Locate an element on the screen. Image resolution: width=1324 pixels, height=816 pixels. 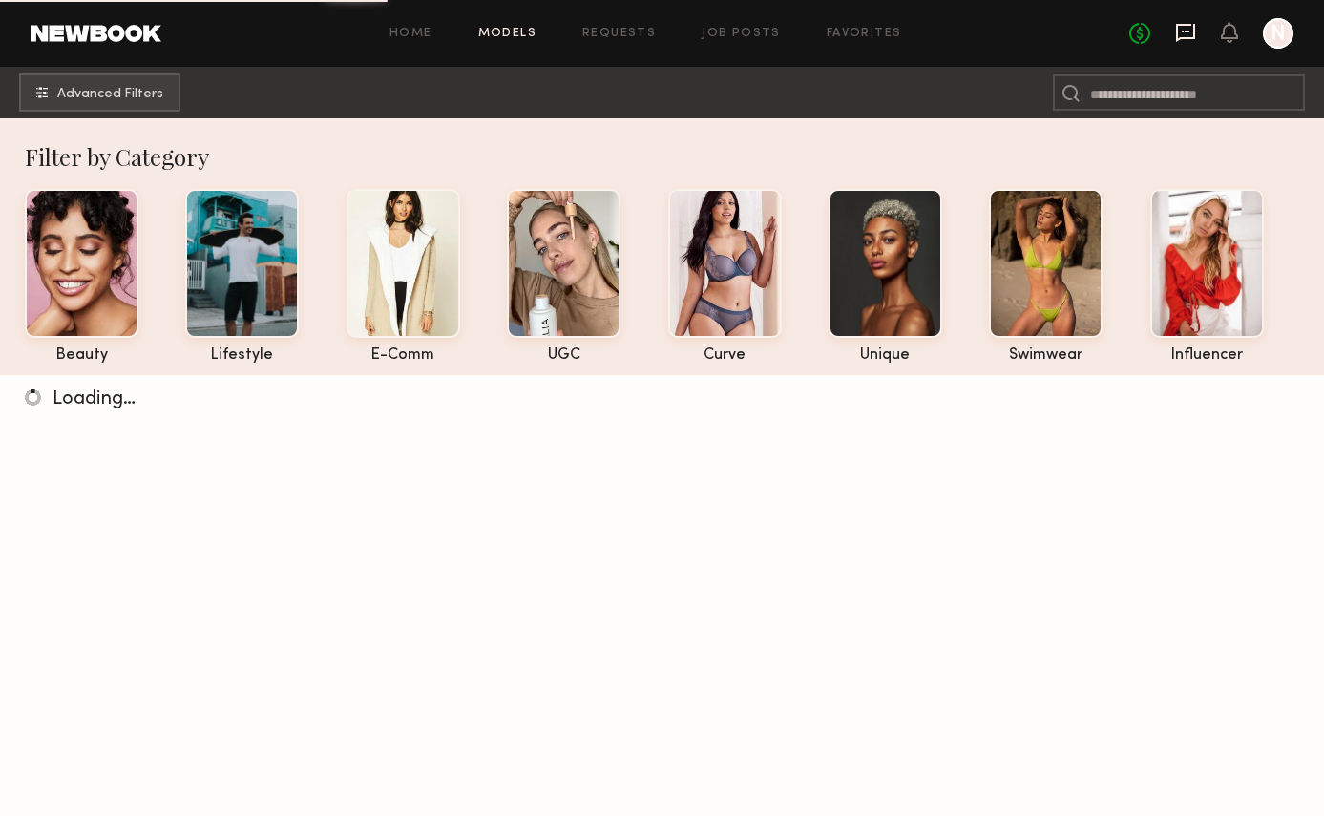
a: Requests is located at coordinates (618, 33).